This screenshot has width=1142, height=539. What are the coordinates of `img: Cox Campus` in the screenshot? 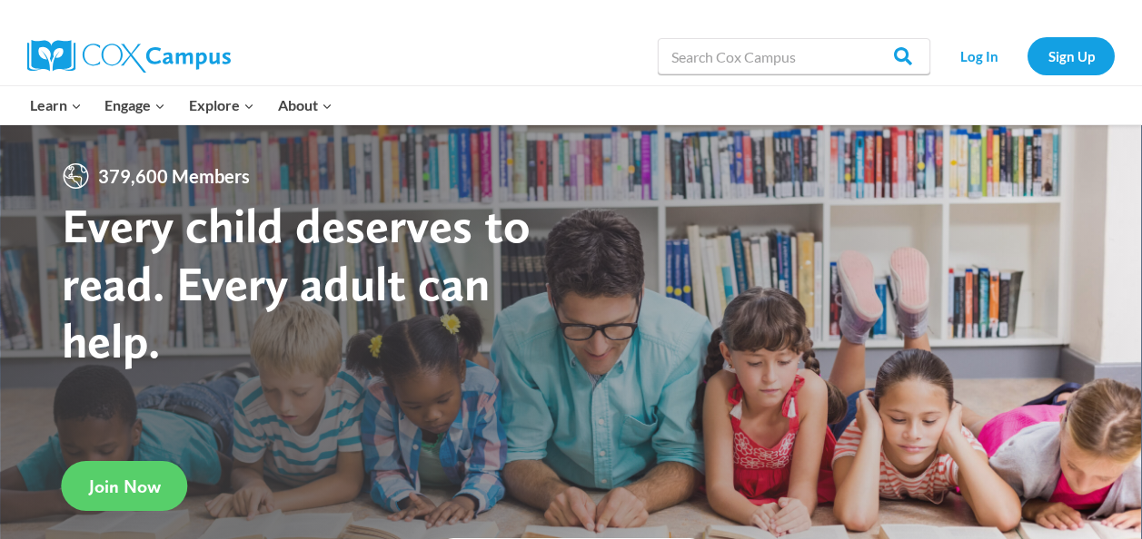 It's located at (129, 56).